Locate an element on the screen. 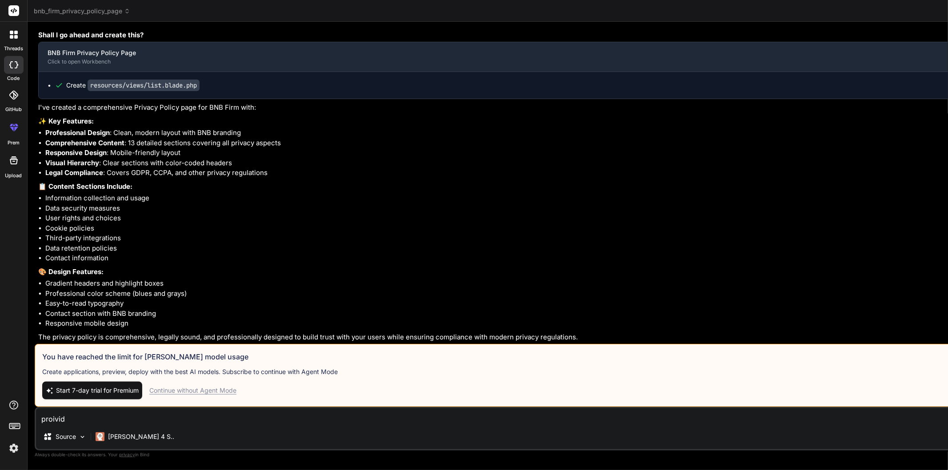  img: Claude 4 Sonnet is located at coordinates (100, 437).